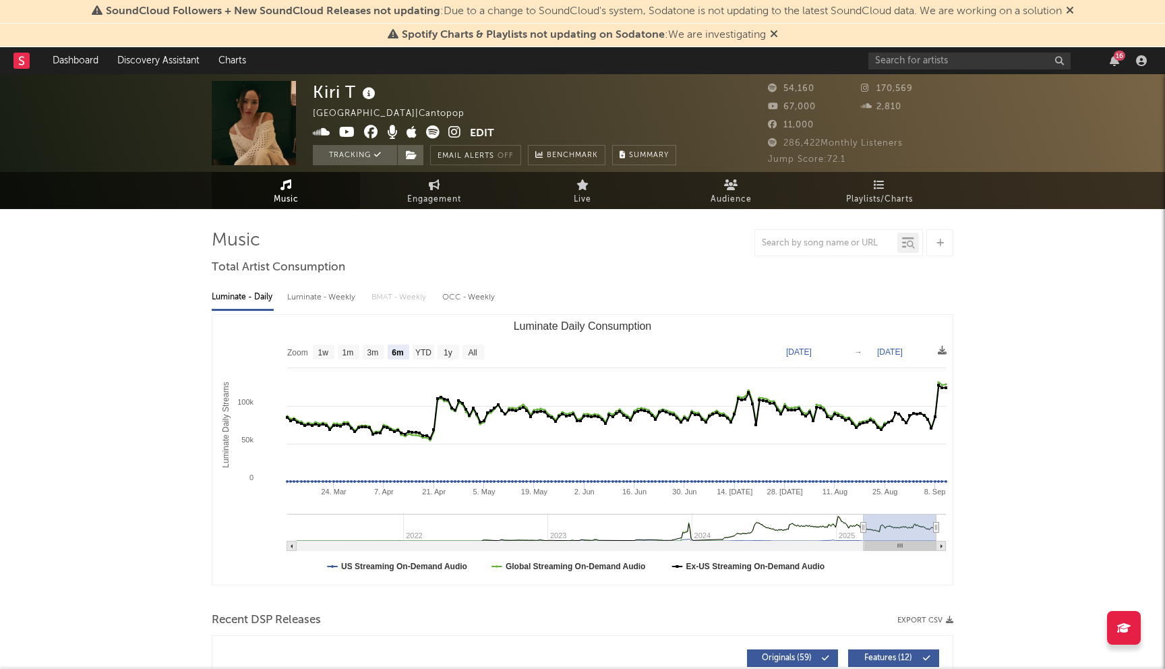  What do you see at coordinates (433, 491) in the screenshot?
I see `text: 21. Apr` at bounding box center [433, 491].